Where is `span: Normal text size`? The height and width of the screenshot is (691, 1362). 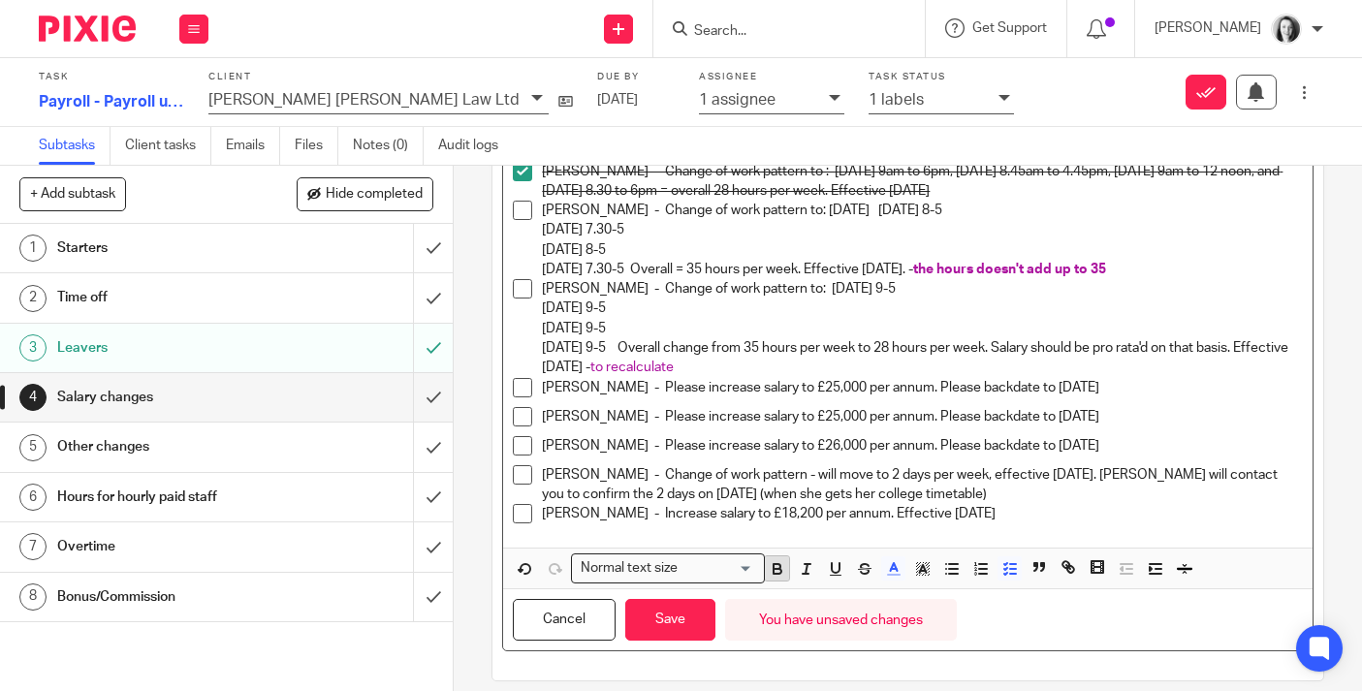 span: Normal text size is located at coordinates (628, 568).